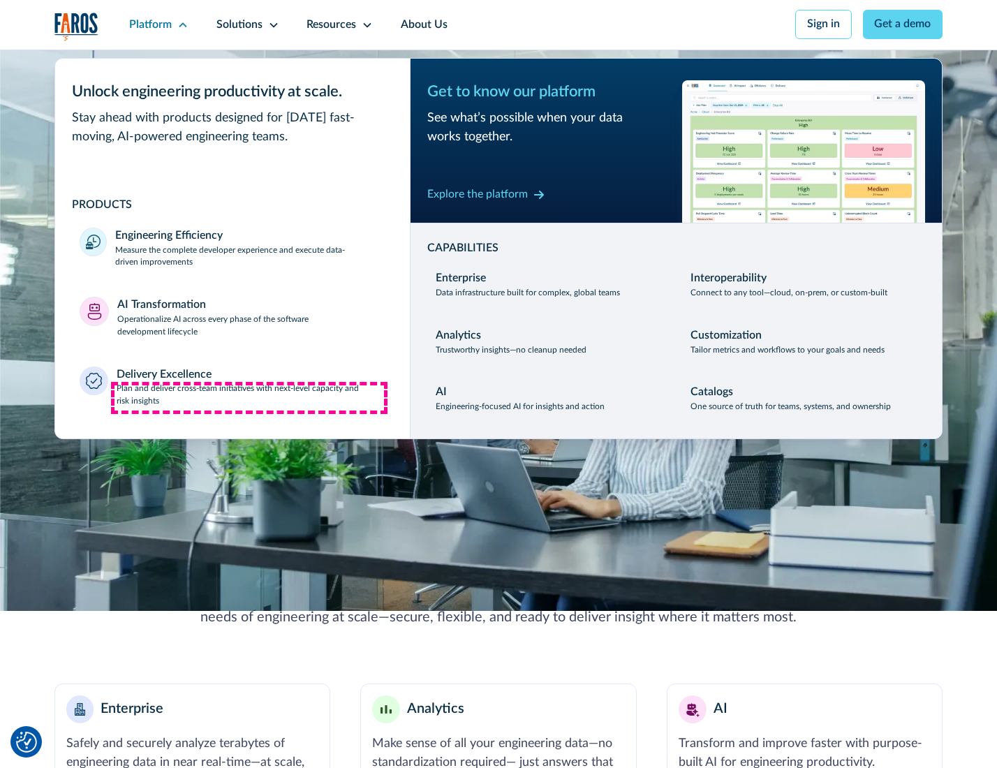 The height and width of the screenshot is (768, 997). Describe the element at coordinates (169, 236) in the screenshot. I see `div: Engineering Efficiency` at that location.